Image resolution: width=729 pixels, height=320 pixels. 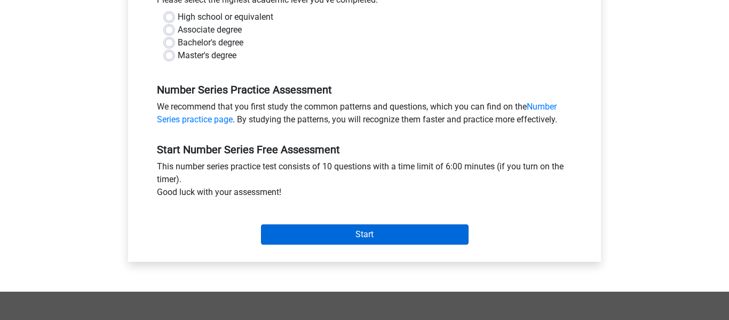 I want to click on label: Master's degree, so click(x=207, y=55).